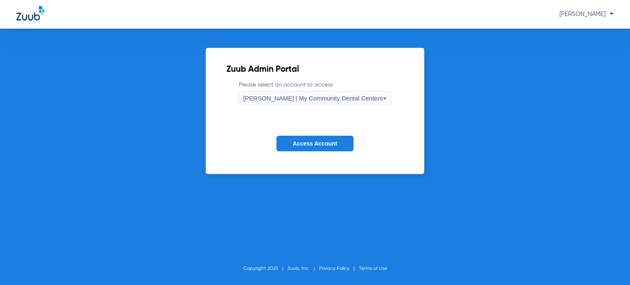 This screenshot has width=630, height=285. Describe the element at coordinates (30, 13) in the screenshot. I see `img: Zuub Logo` at that location.